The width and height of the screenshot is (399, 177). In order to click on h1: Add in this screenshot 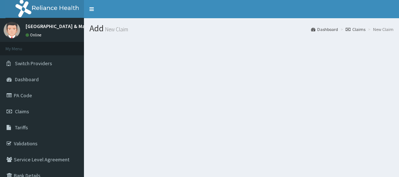, I will do `click(241, 28)`.